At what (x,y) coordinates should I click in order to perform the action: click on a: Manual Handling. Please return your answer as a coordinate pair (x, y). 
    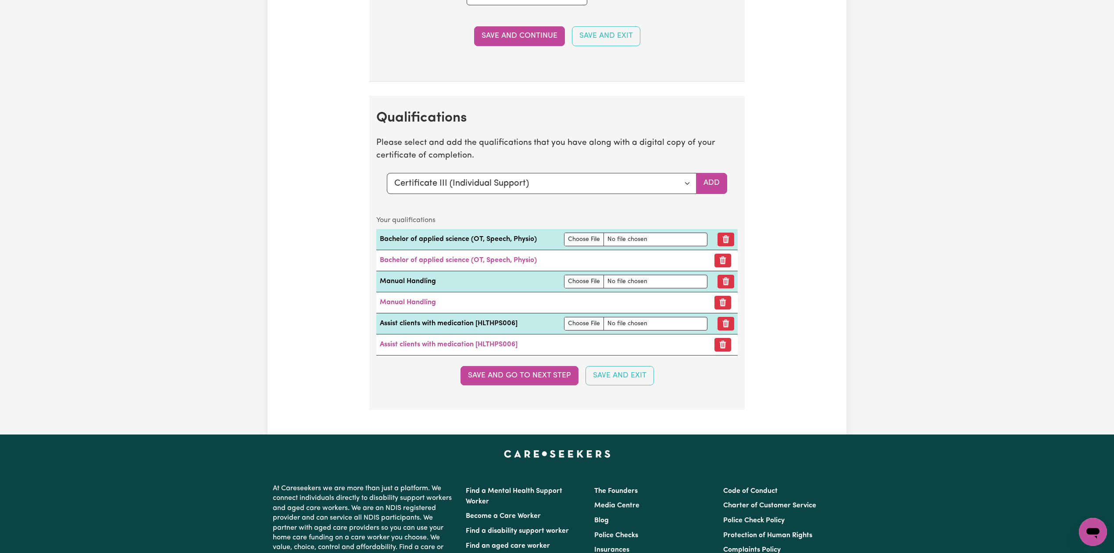
    Looking at the image, I should click on (408, 302).